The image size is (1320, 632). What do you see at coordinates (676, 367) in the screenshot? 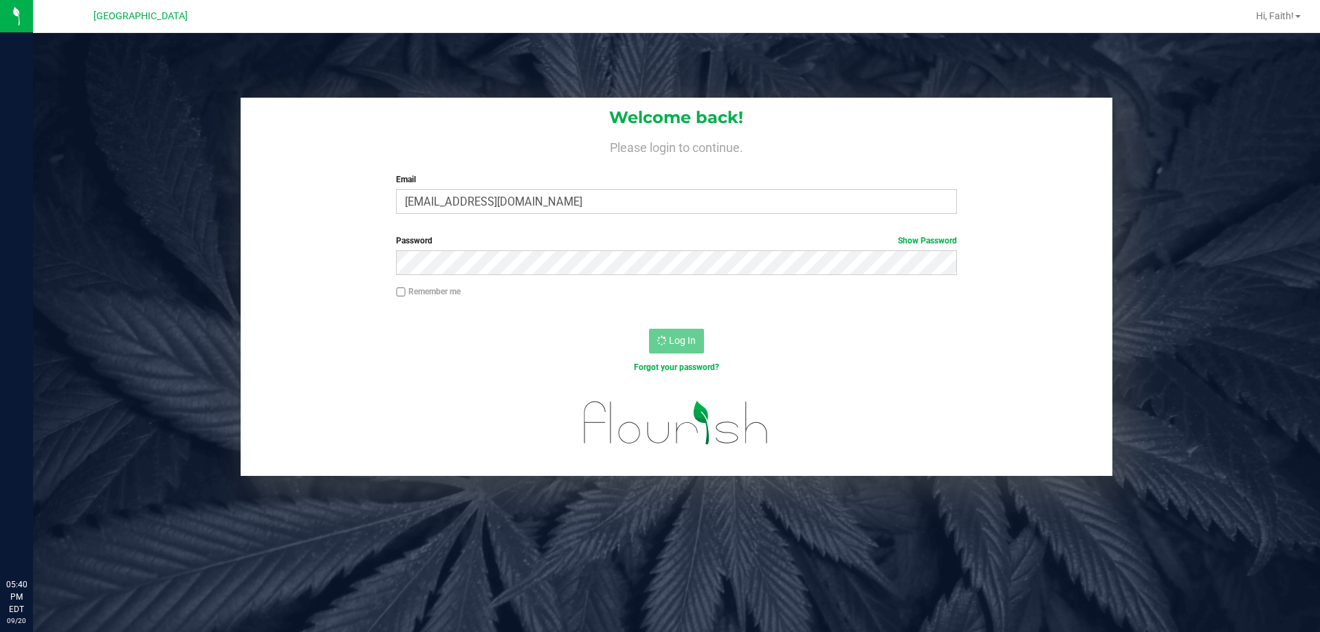
I see `a: Forgot your password?` at bounding box center [676, 367].